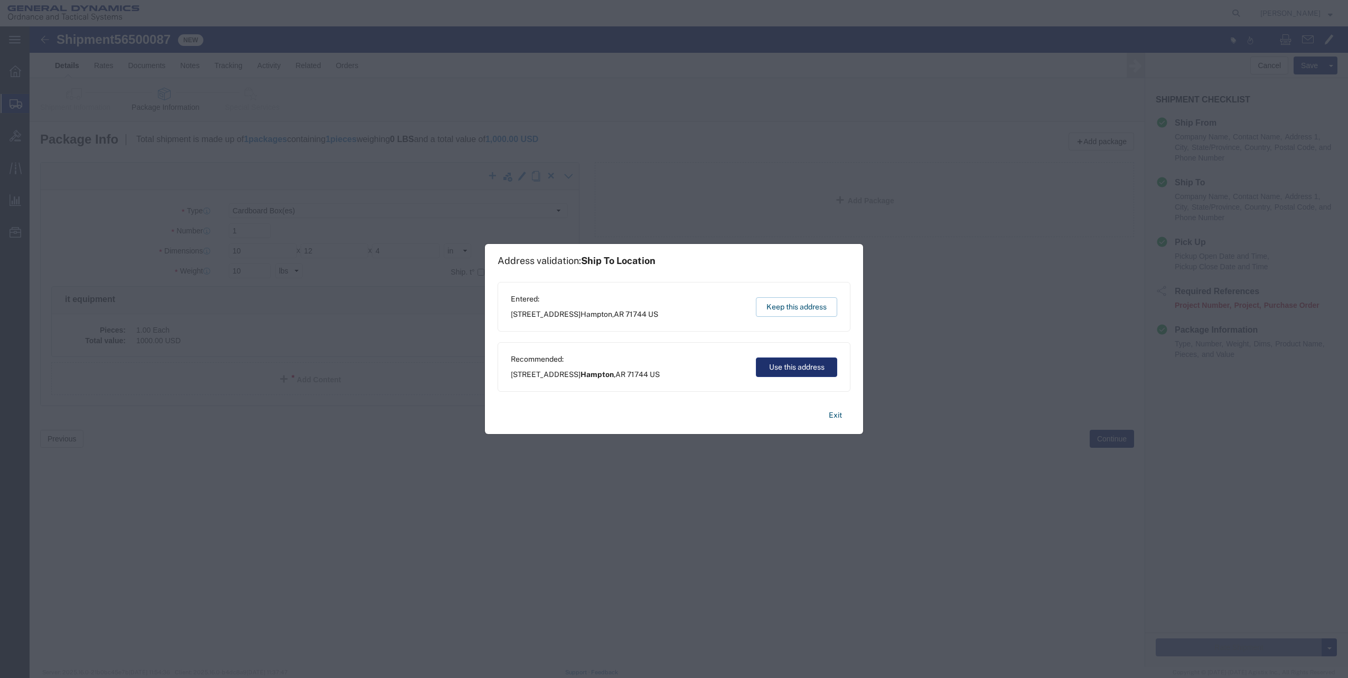 The image size is (1348, 678). What do you see at coordinates (797, 367) in the screenshot?
I see `button: Use this address` at bounding box center [797, 367].